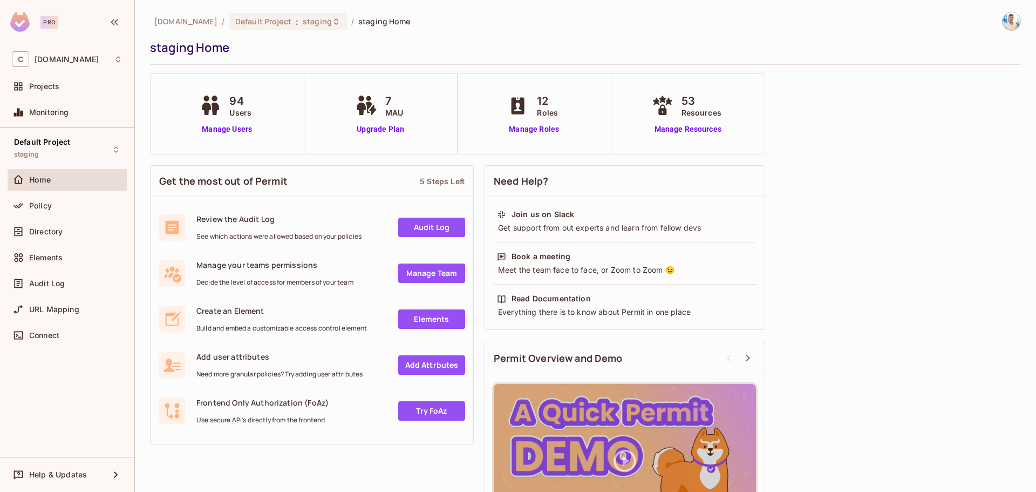 This screenshot has height=492, width=1036. I want to click on span: 94, so click(240, 101).